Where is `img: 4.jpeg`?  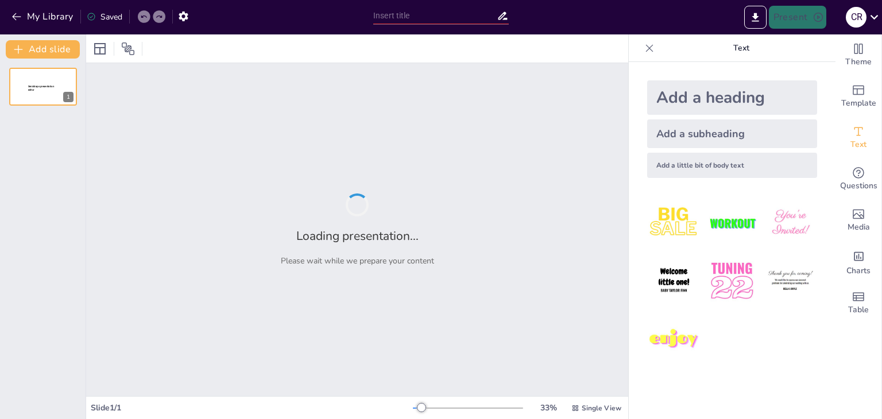
img: 4.jpeg is located at coordinates (673, 281).